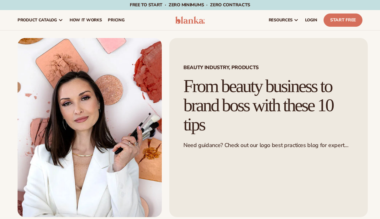 The image size is (380, 219). Describe the element at coordinates (269, 67) in the screenshot. I see `span: Beauty industry, Products` at that location.